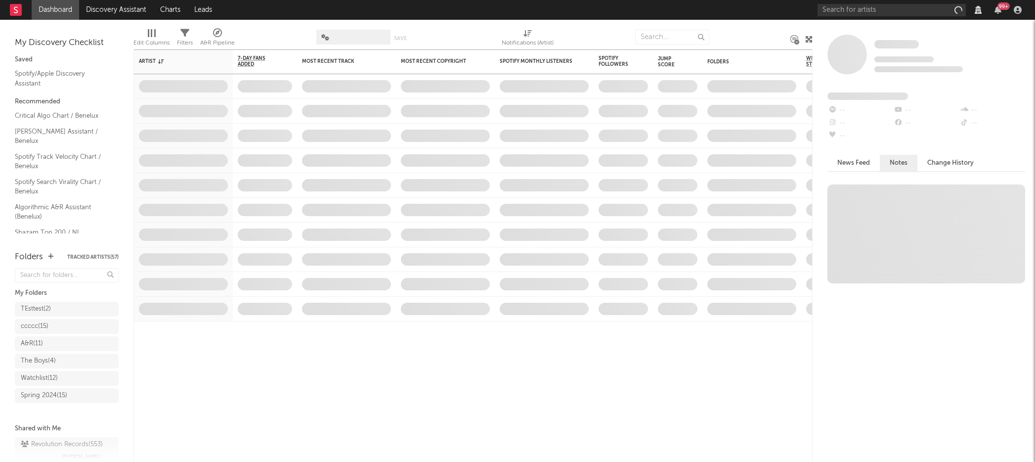 The image size is (1035, 462). What do you see at coordinates (32, 344) in the screenshot?
I see `div: A&R ( 11 )` at bounding box center [32, 344].